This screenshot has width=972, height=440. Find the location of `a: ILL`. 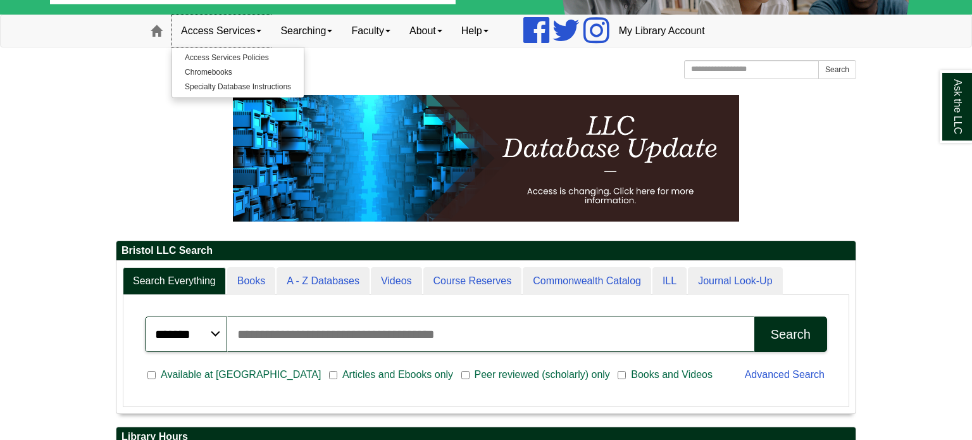

a: ILL is located at coordinates (669, 281).